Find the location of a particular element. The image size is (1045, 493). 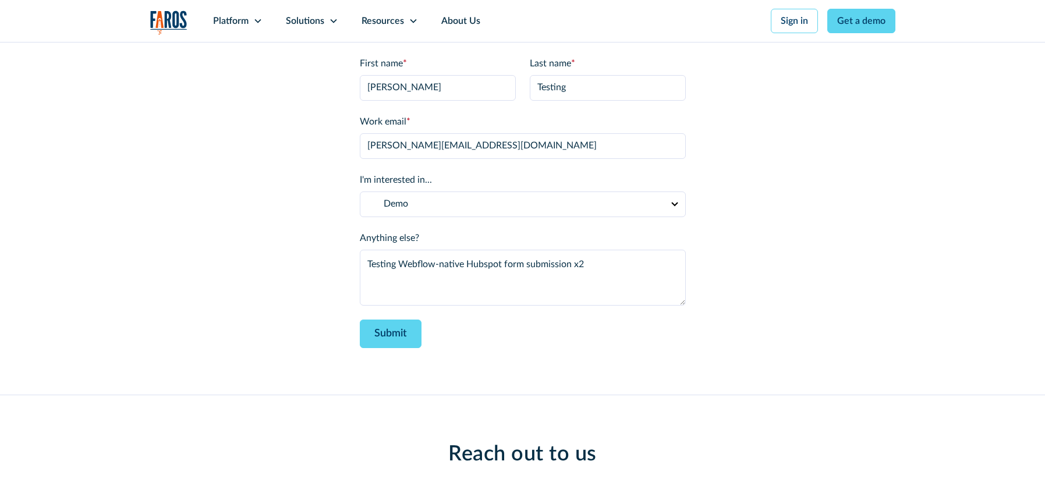

div: Platform is located at coordinates (231, 21).